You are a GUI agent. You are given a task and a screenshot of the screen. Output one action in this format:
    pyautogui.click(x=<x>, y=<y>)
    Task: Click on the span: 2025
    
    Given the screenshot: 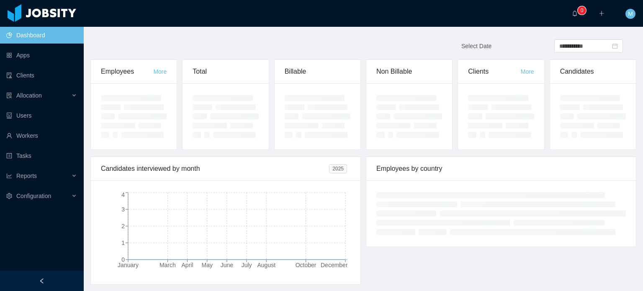 What is the action you would take?
    pyautogui.click(x=338, y=169)
    